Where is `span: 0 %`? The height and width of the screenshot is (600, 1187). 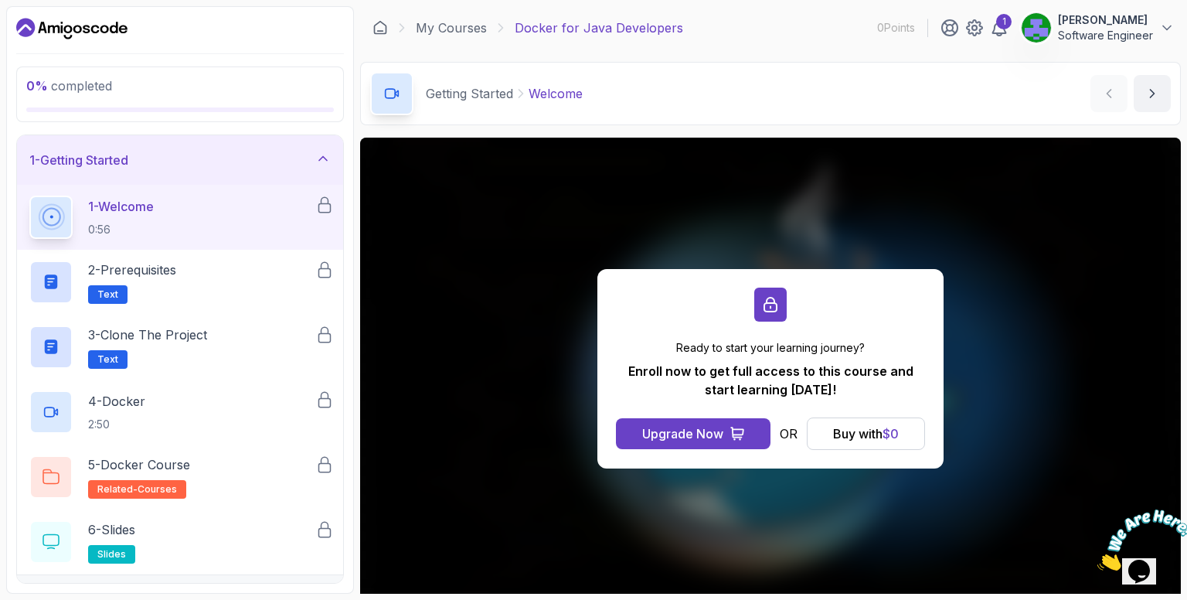
span: 0 % is located at coordinates (37, 86).